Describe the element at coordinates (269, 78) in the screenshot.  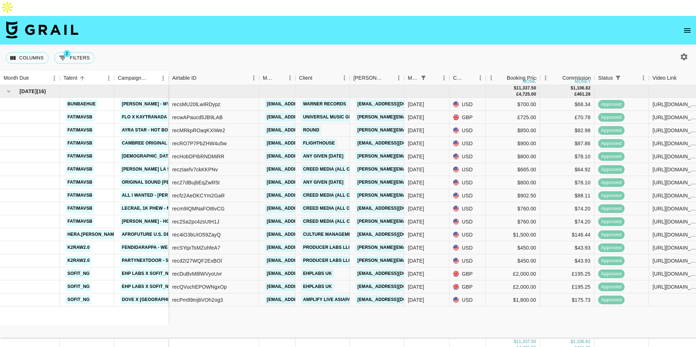
I see `div: Manager` at that location.